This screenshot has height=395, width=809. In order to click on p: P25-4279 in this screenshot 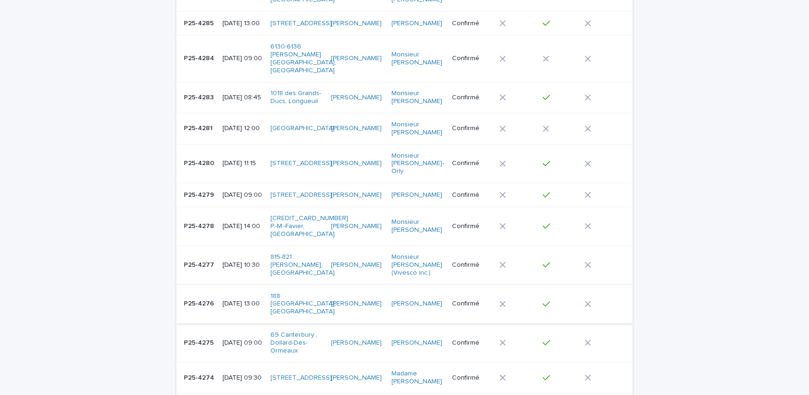, I will do `click(200, 194)`.